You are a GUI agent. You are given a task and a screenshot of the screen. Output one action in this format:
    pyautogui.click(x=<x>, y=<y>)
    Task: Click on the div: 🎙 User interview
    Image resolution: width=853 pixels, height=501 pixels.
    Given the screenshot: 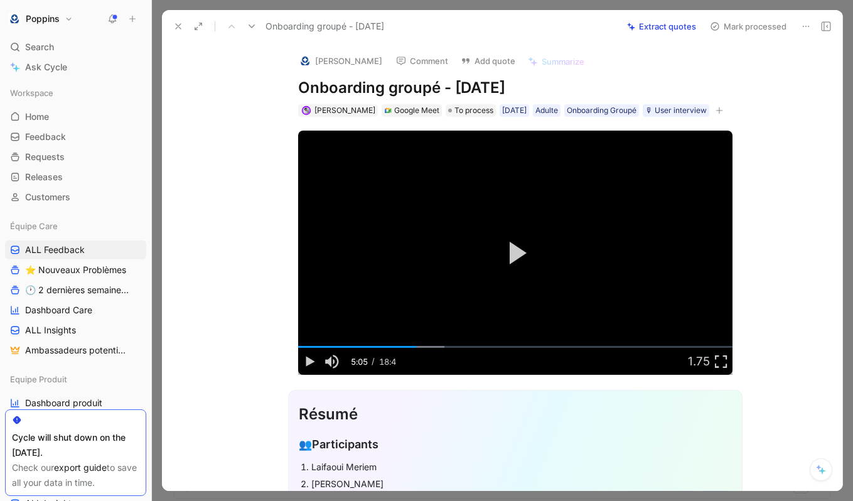 What is the action you would take?
    pyautogui.click(x=676, y=111)
    